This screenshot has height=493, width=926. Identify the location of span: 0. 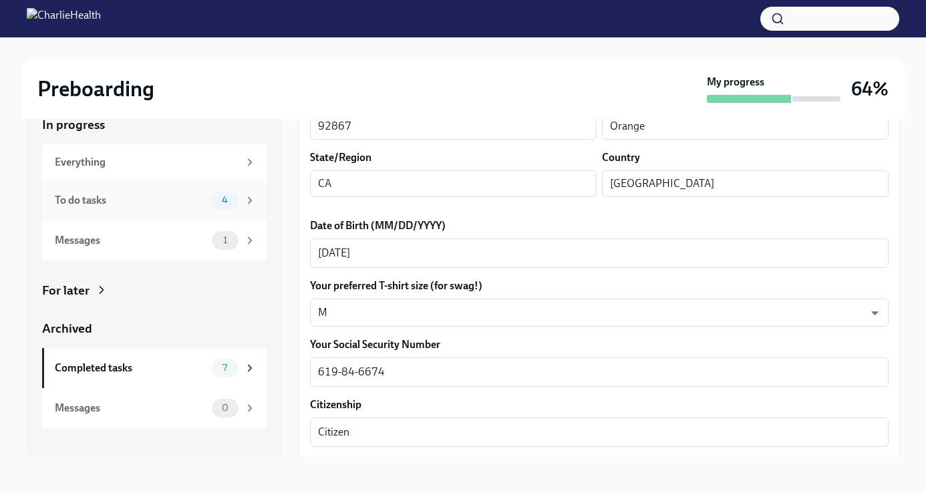
(225, 408).